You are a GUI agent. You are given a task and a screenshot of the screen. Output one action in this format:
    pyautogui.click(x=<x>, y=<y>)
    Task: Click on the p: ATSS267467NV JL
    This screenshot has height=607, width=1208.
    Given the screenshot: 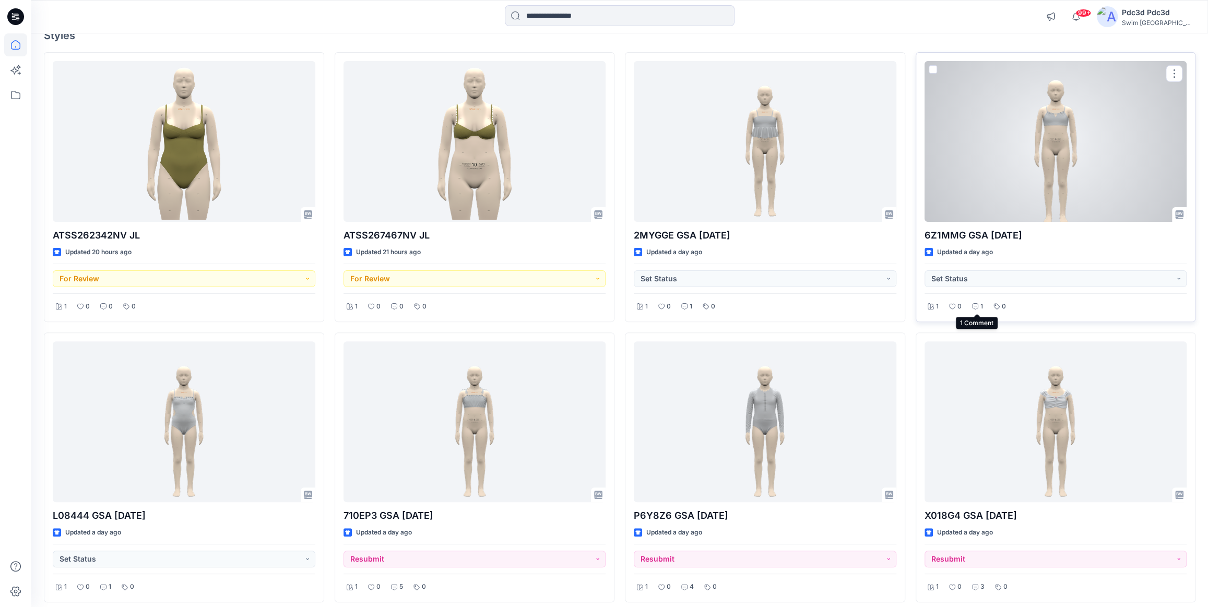 What is the action you would take?
    pyautogui.click(x=475, y=236)
    